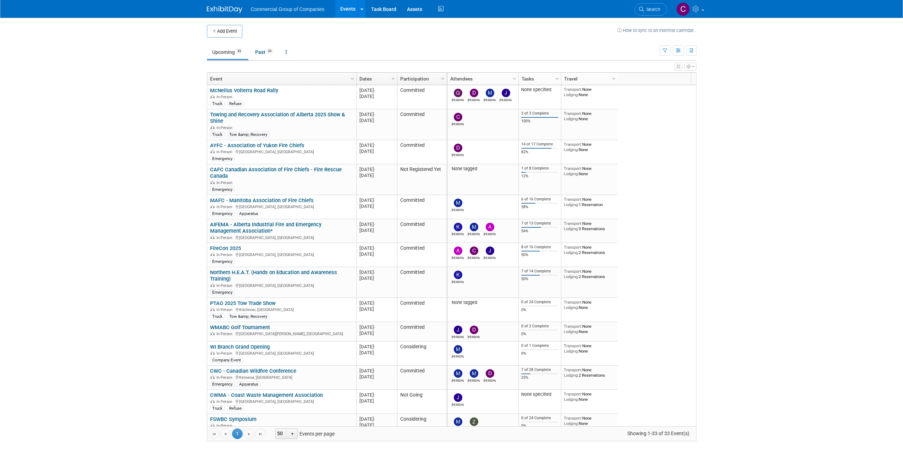 The height and width of the screenshot is (471, 903). Describe the element at coordinates (214, 434) in the screenshot. I see `a: Go to the first page` at that location.